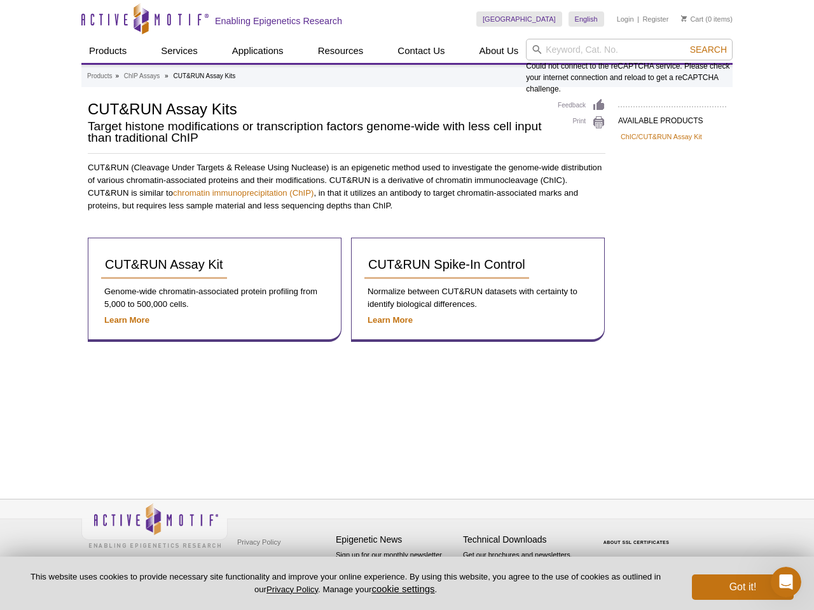  What do you see at coordinates (446, 264) in the screenshot?
I see `span: CUT&RUN Spike-In Control` at bounding box center [446, 264].